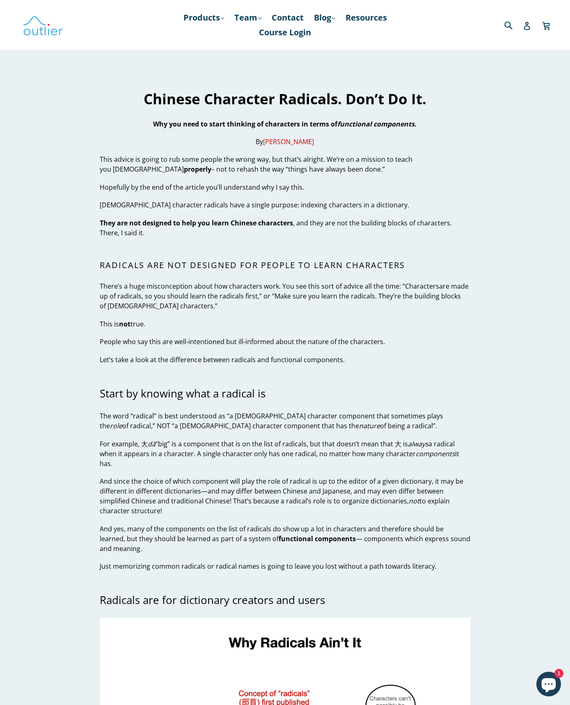 The image size is (570, 705). Describe the element at coordinates (288, 18) in the screenshot. I see `a: Contact` at that location.